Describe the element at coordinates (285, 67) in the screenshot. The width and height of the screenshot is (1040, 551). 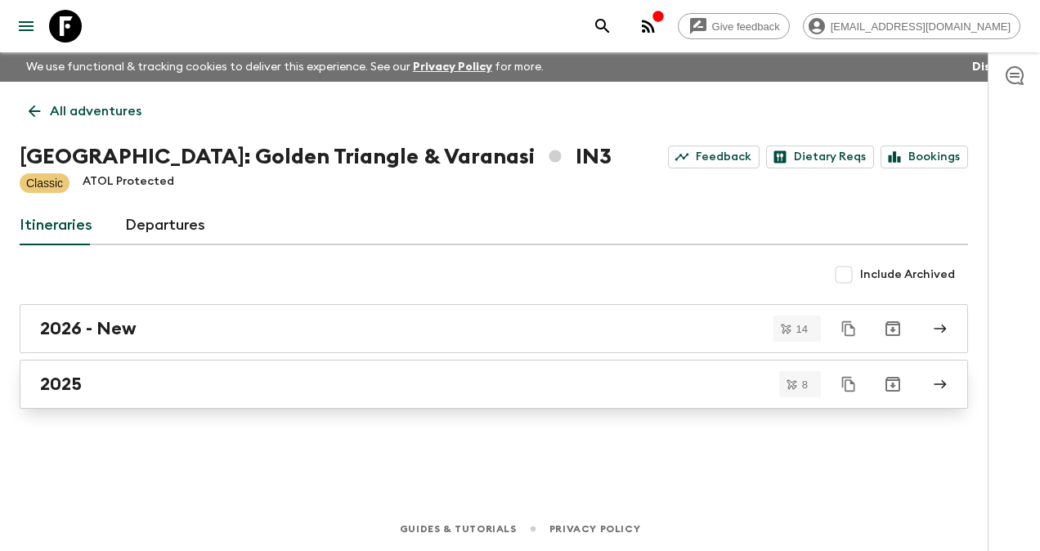
I see `p: We use functional & tracking cookies to deliver this experience. See our for more.` at that location.